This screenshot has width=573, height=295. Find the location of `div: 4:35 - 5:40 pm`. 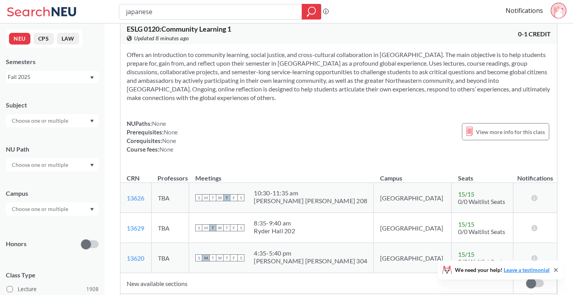

div: 4:35 - 5:40 pm is located at coordinates (311, 253).